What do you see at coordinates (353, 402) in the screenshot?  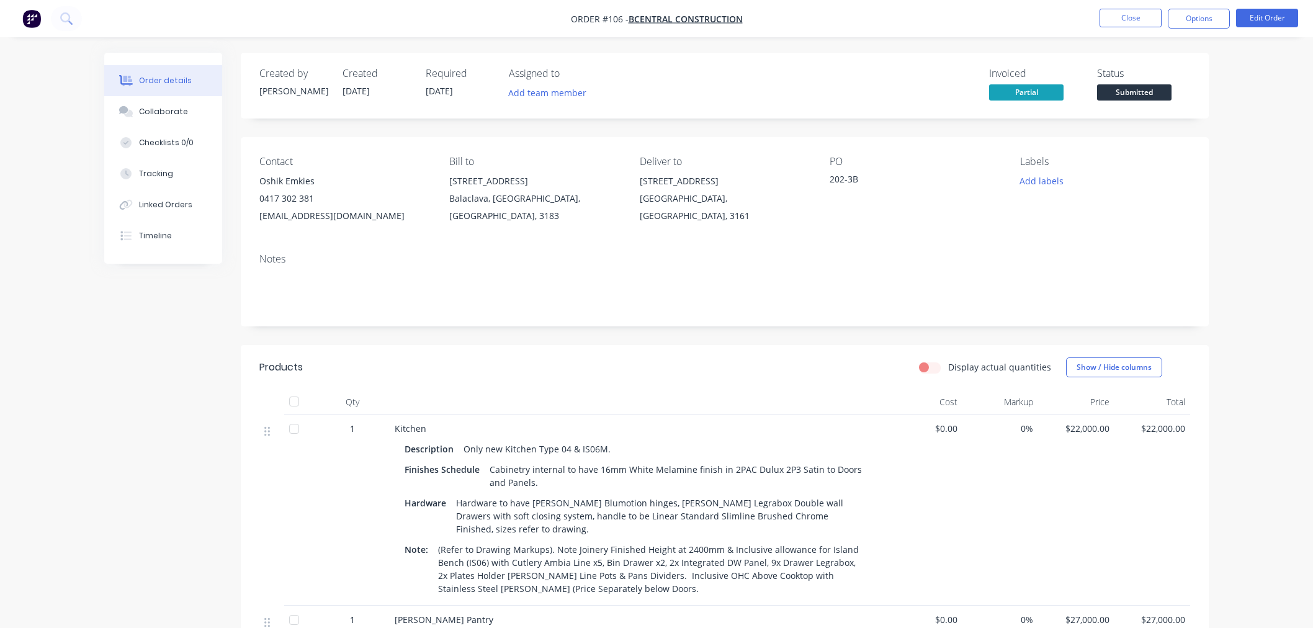 I see `div: Qty` at bounding box center [353, 402].